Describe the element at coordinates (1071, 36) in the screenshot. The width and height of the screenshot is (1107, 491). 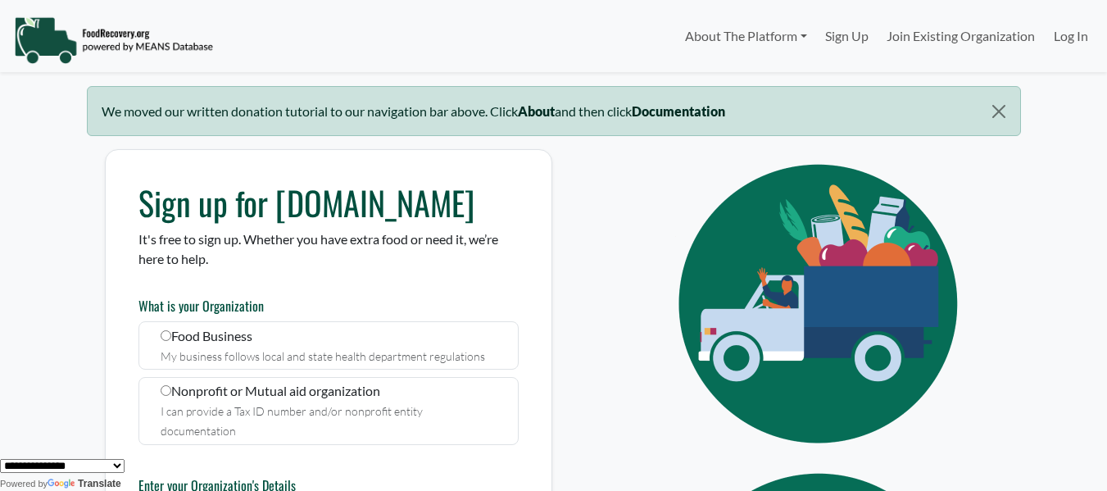
I see `a: Log In` at that location.